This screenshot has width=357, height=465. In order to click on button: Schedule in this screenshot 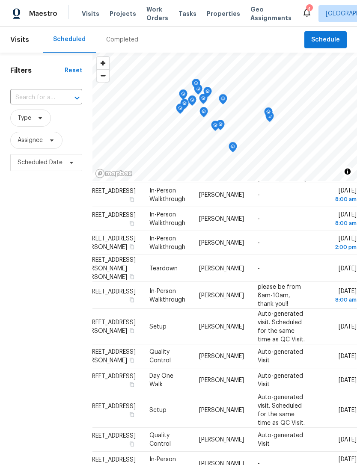, I will do `click(325, 40)`.